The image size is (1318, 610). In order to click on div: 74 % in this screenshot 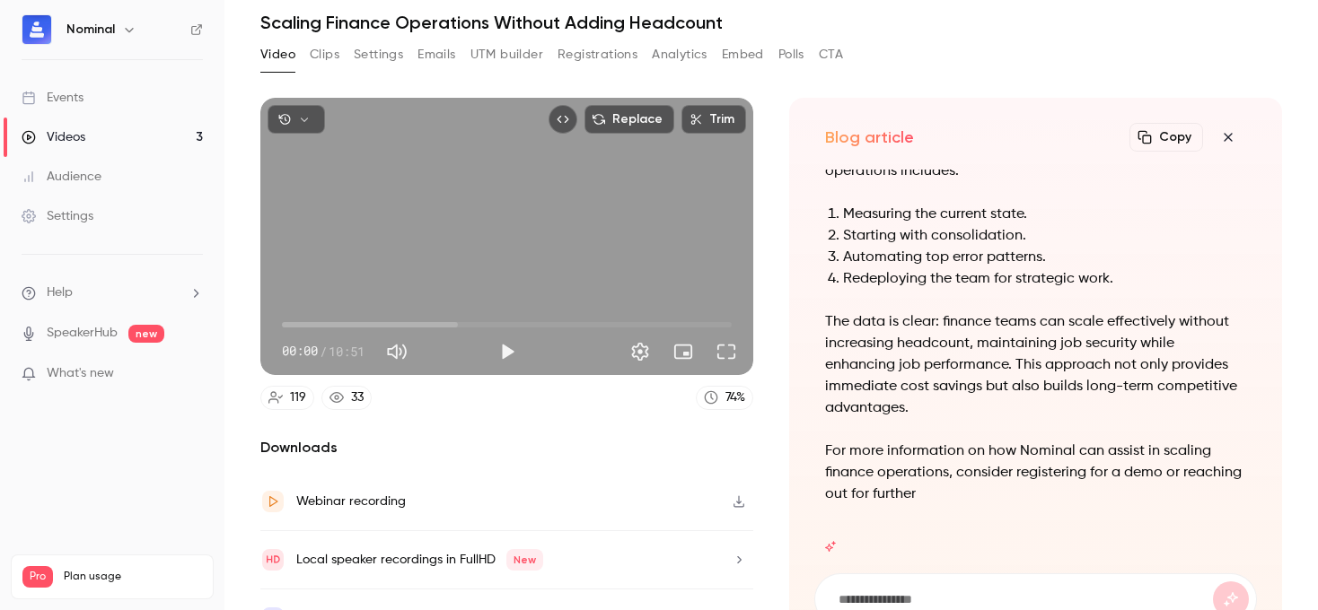, I will do `click(735, 398)`.